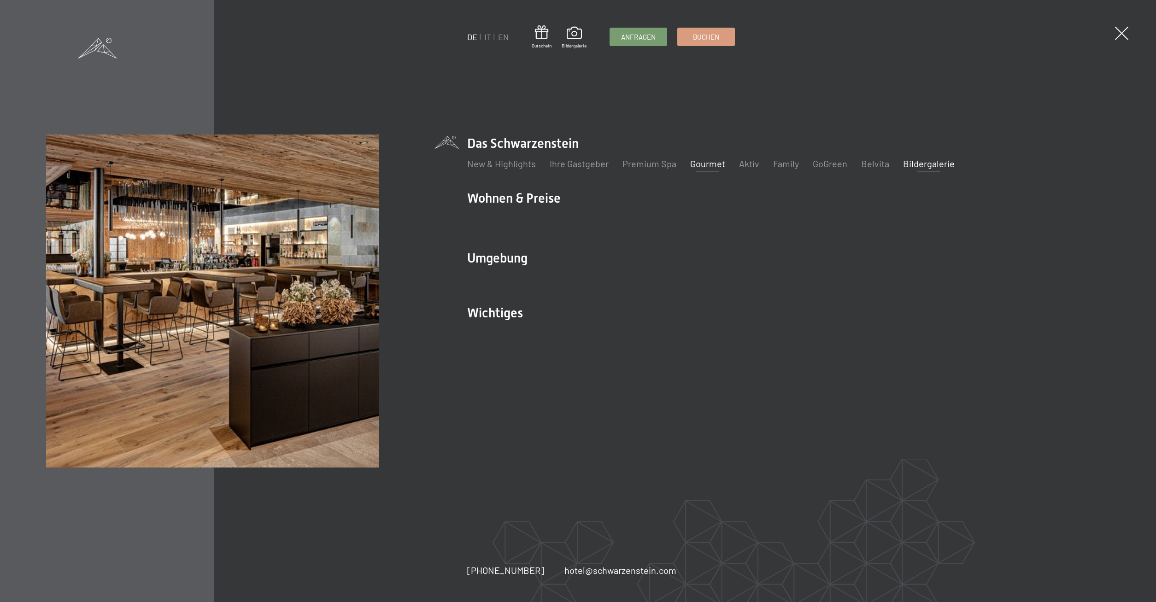 The height and width of the screenshot is (602, 1156). Describe the element at coordinates (472, 37) in the screenshot. I see `a: DE` at that location.